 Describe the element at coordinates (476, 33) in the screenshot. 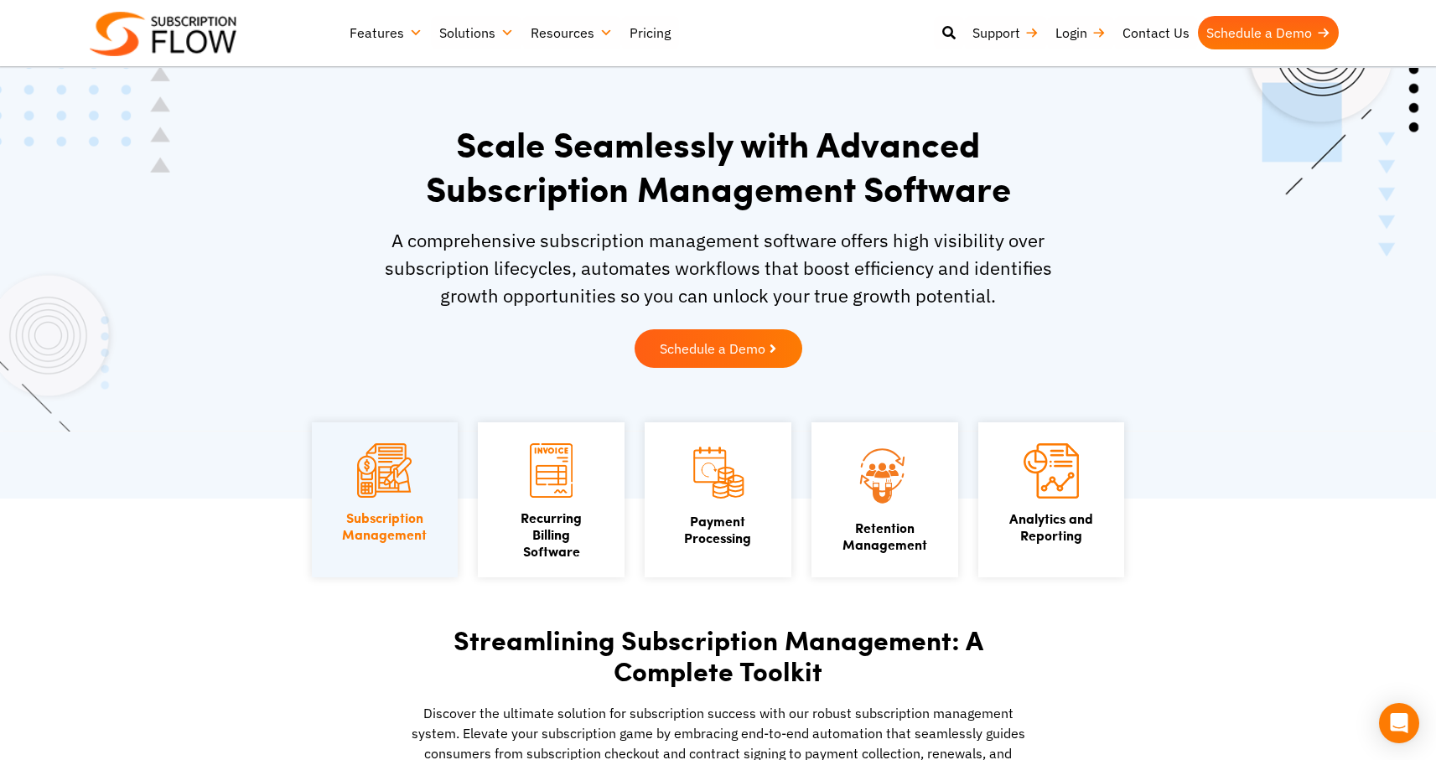

I see `a: Solutions` at that location.